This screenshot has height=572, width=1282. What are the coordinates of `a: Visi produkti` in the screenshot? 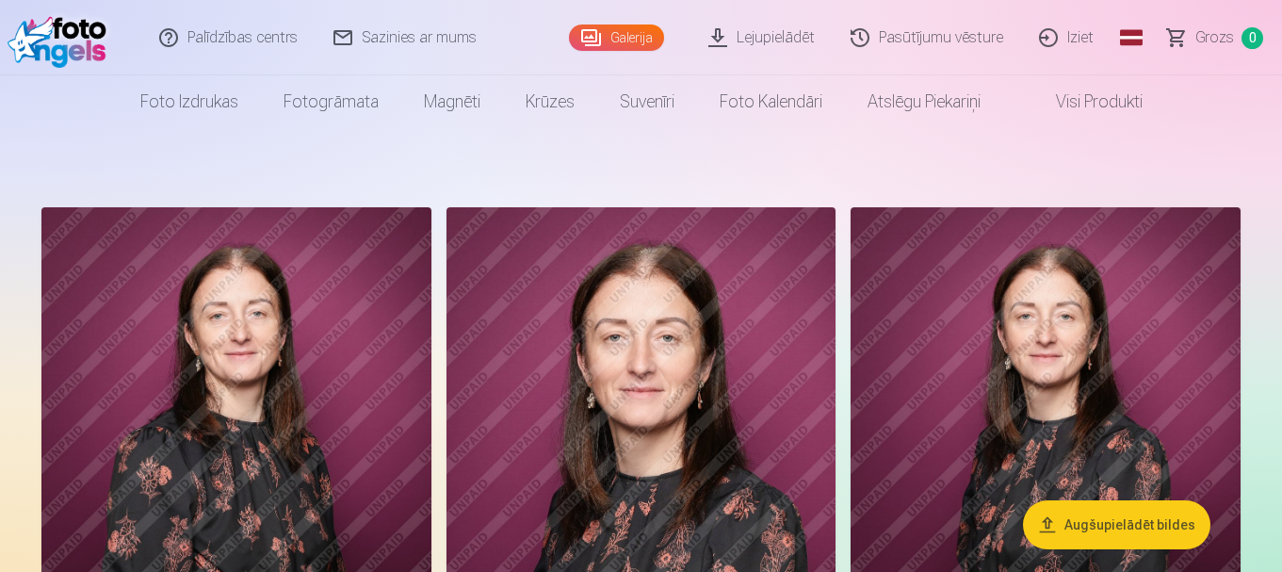 It's located at (1084, 102).